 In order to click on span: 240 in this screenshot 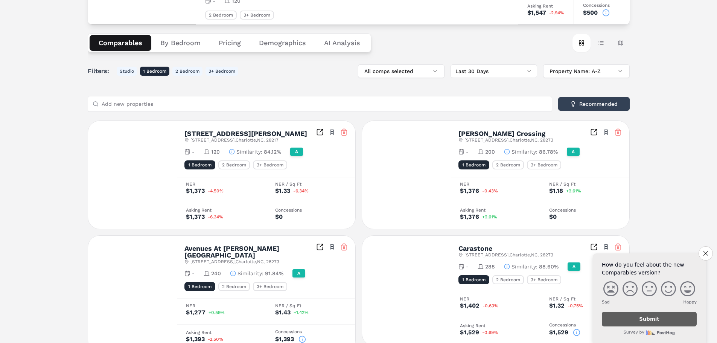, I will do `click(216, 273)`.